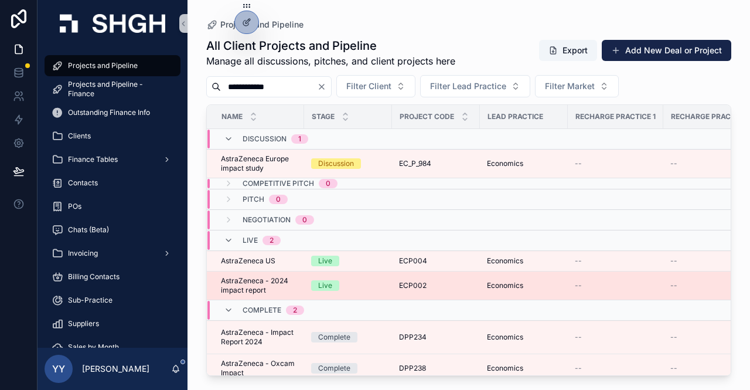 The height and width of the screenshot is (390, 750). Describe the element at coordinates (413, 261) in the screenshot. I see `span: ECP004` at that location.